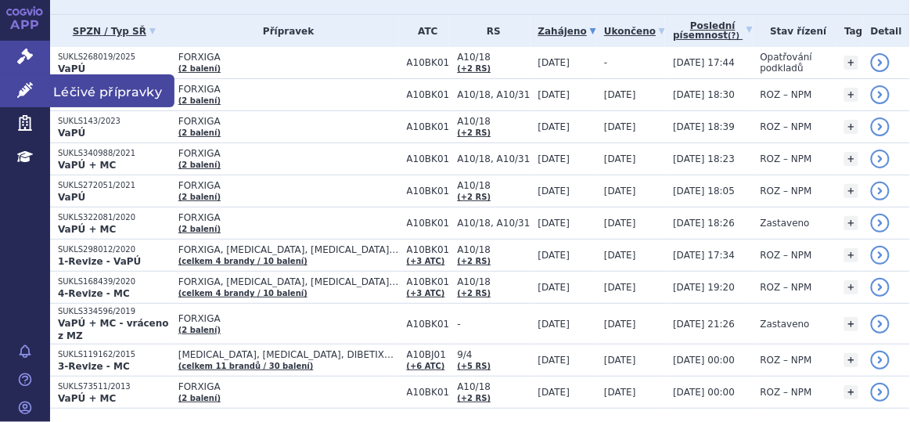  I want to click on strong: VaPÚ, so click(71, 133).